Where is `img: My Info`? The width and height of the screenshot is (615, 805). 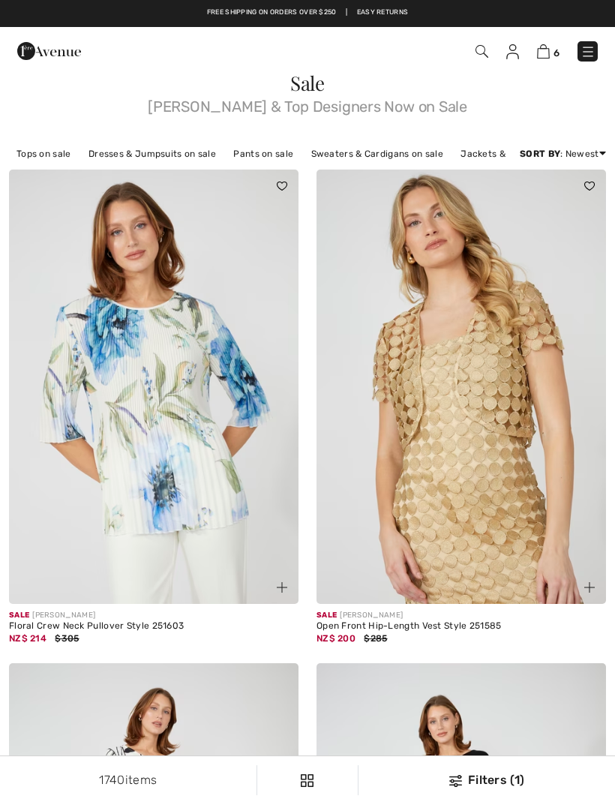 img: My Info is located at coordinates (513, 52).